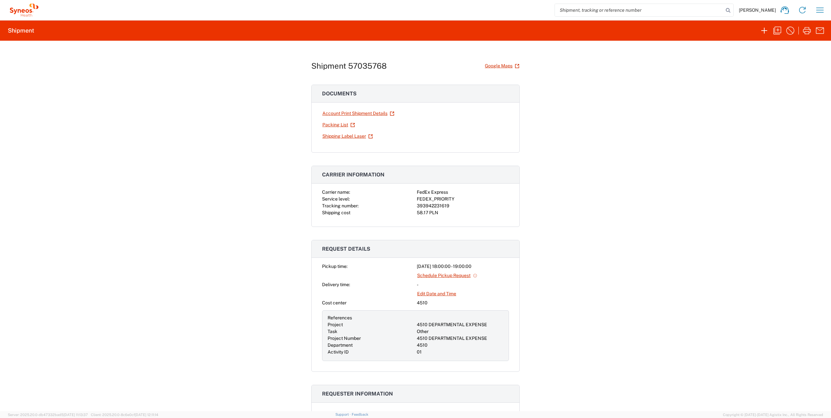 This screenshot has height=418, width=831. Describe the element at coordinates (463, 206) in the screenshot. I see `div: 393942231619` at that location.